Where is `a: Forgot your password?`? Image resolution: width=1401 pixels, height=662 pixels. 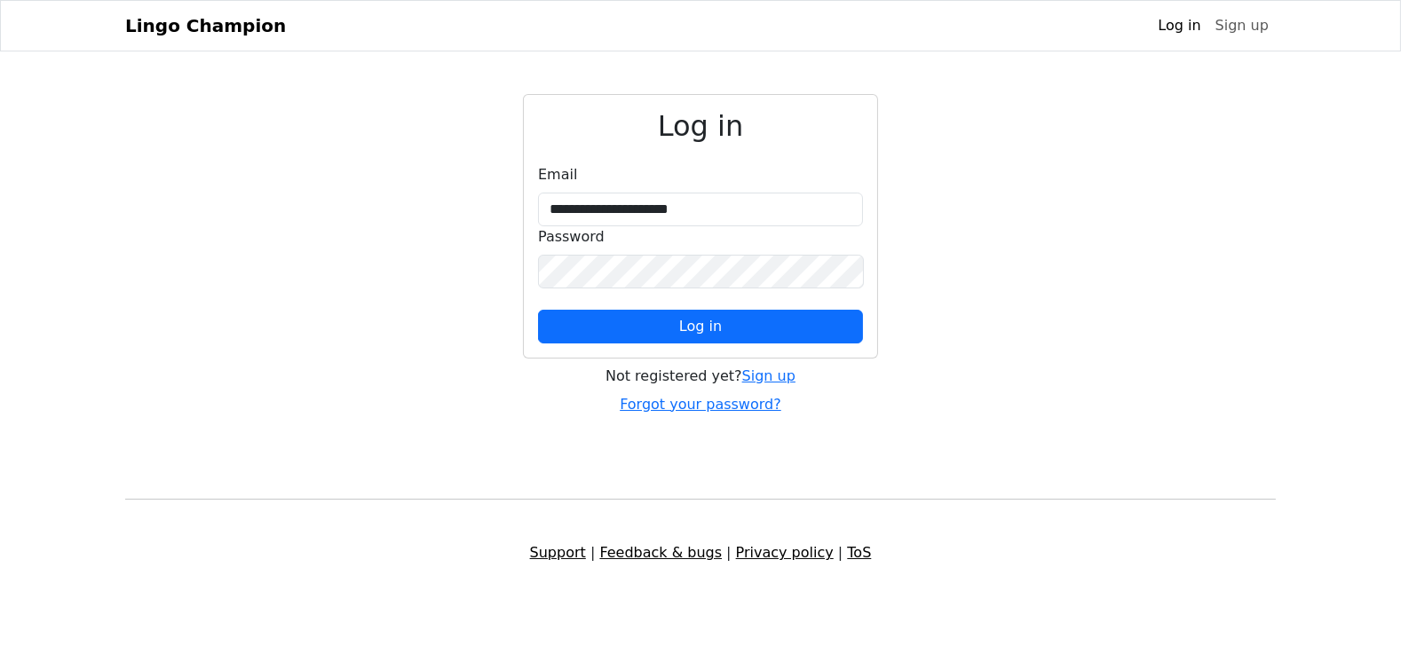 a: Forgot your password? is located at coordinates (700, 404).